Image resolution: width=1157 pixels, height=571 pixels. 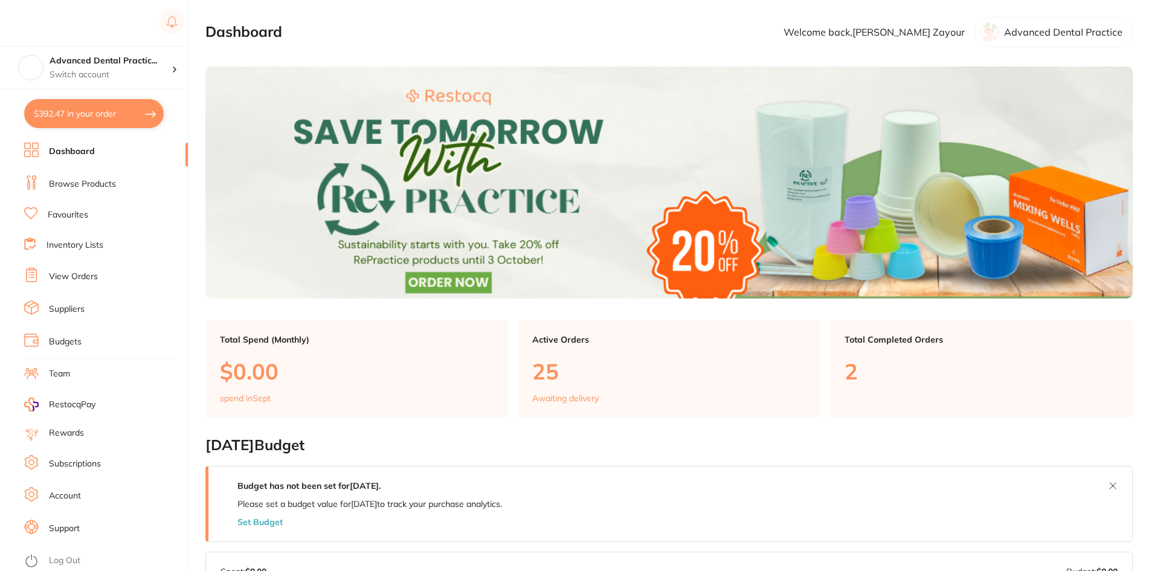 What do you see at coordinates (669, 369) in the screenshot?
I see `a: Active Orders25Awaiting delivery` at bounding box center [669, 369].